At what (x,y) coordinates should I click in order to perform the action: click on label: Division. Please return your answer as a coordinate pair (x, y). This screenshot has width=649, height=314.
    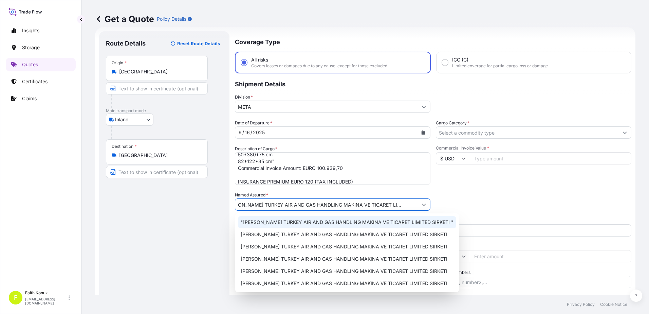
    Looking at the image, I should click on (244, 97).